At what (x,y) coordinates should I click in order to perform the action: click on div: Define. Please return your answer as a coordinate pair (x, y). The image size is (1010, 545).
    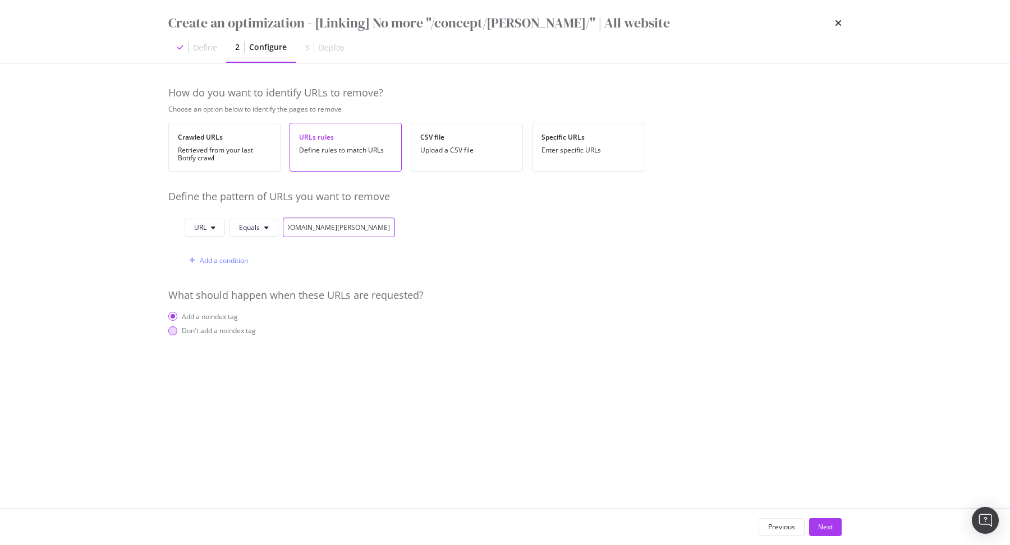
    Looking at the image, I should click on (205, 48).